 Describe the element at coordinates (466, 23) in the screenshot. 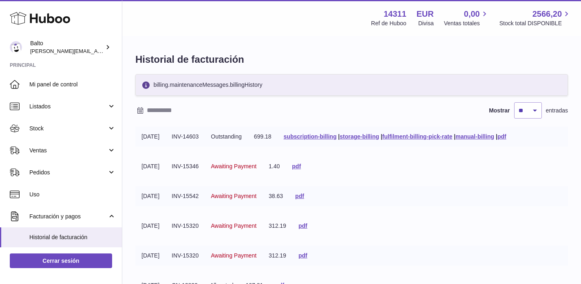

I see `span: Ventas totales` at that location.